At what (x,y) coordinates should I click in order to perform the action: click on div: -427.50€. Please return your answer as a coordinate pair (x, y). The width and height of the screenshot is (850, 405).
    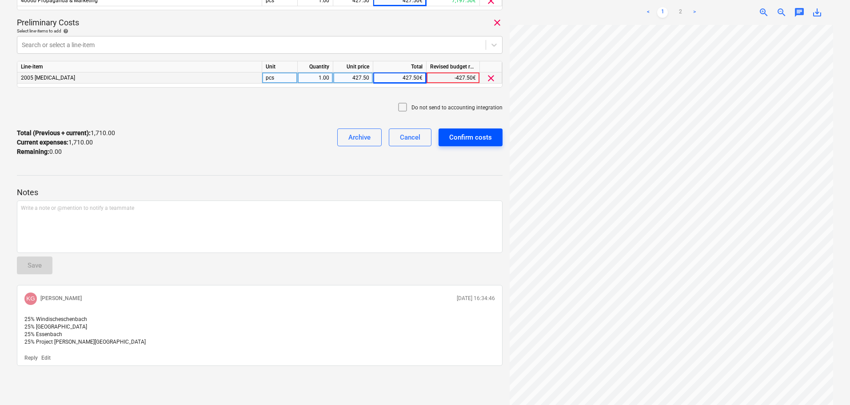
    Looking at the image, I should click on (453, 78).